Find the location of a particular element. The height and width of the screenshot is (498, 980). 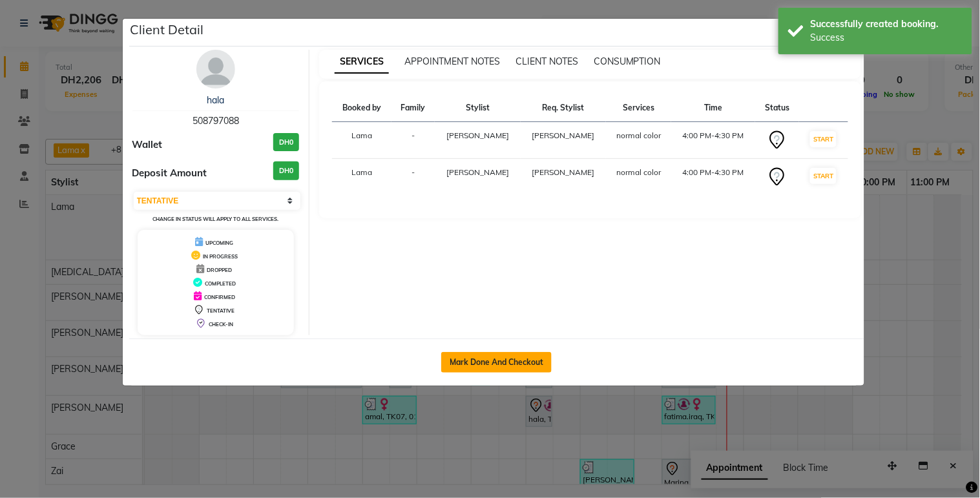

h5: Client Detail is located at coordinates (167, 30).